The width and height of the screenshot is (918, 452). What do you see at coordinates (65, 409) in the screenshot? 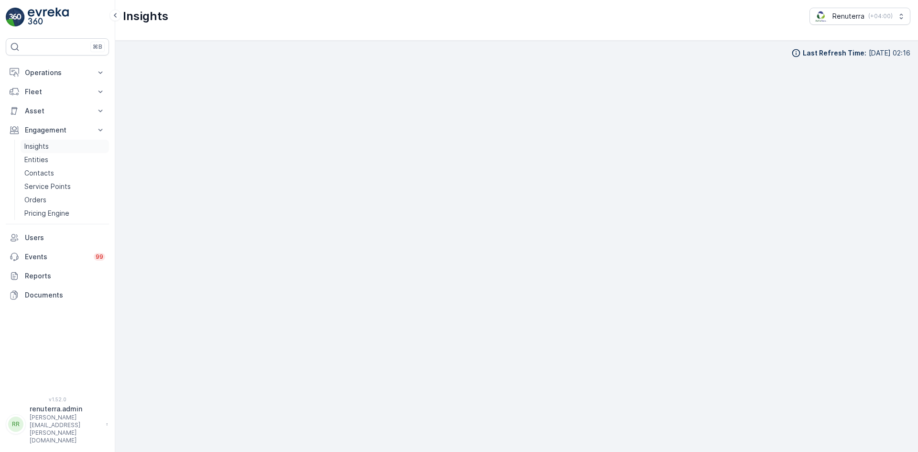
I see `p: renuterra.admin` at bounding box center [65, 409].